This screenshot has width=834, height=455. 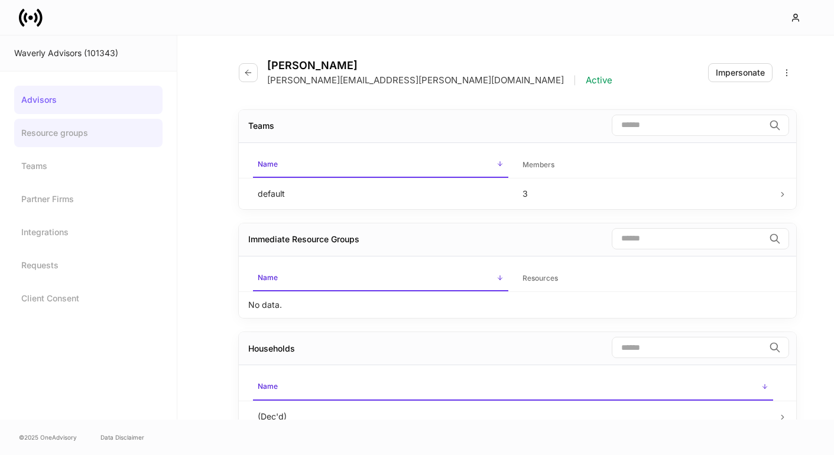 I want to click on span: © 2025 OneAdvisory, so click(x=48, y=437).